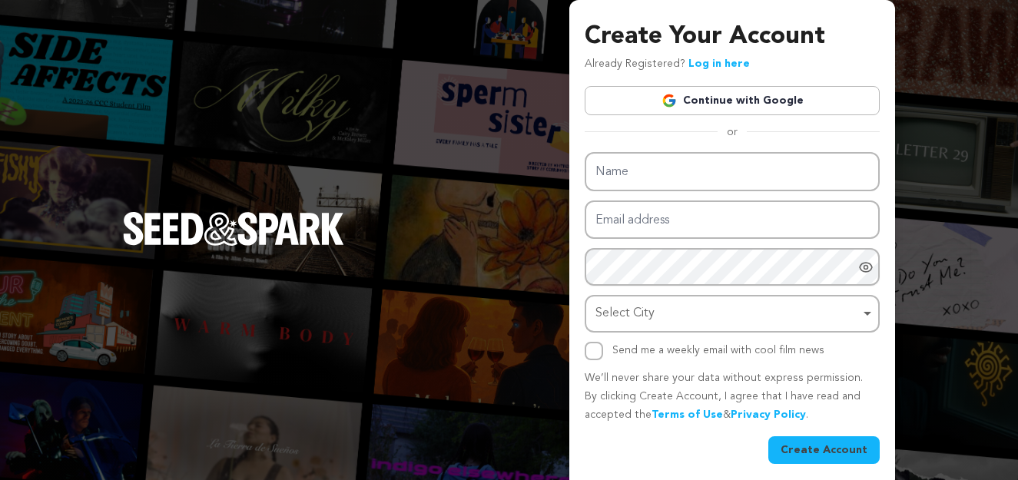 This screenshot has width=1018, height=480. What do you see at coordinates (768, 415) in the screenshot?
I see `a: Privacy Policy` at bounding box center [768, 415].